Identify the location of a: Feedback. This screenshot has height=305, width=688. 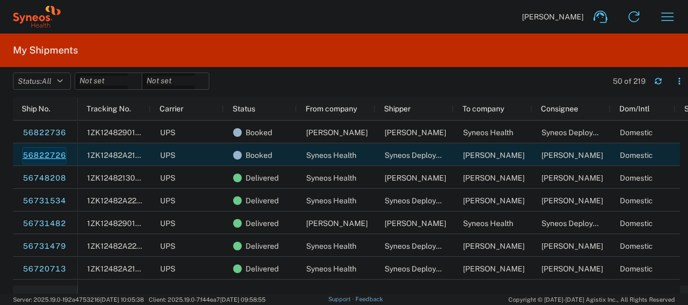
(369, 299).